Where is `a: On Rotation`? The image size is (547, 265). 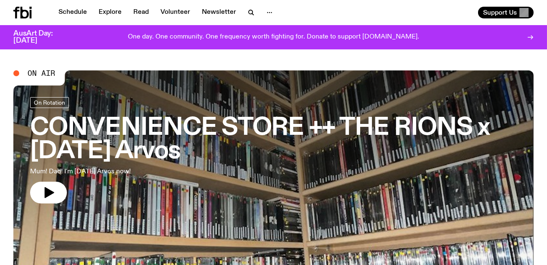
a: On Rotation is located at coordinates (49, 102).